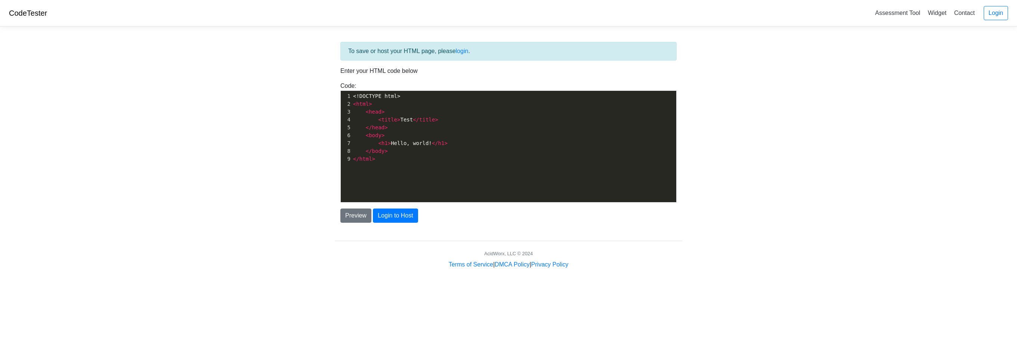 The width and height of the screenshot is (1017, 364). I want to click on a: Contact, so click(964, 13).